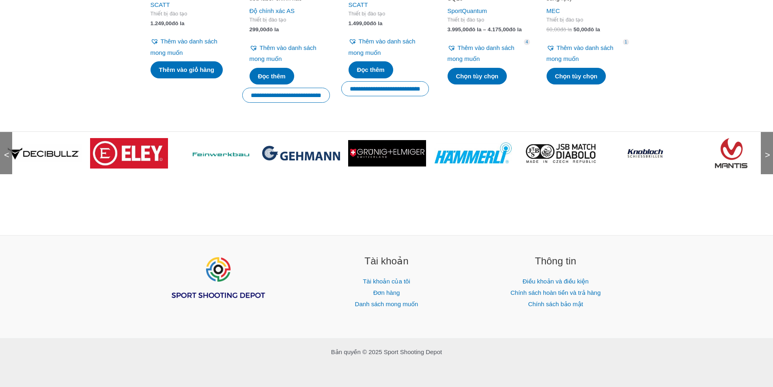 The height and width of the screenshot is (387, 773). I want to click on font: Thêm vào giỏ hàng, so click(187, 69).